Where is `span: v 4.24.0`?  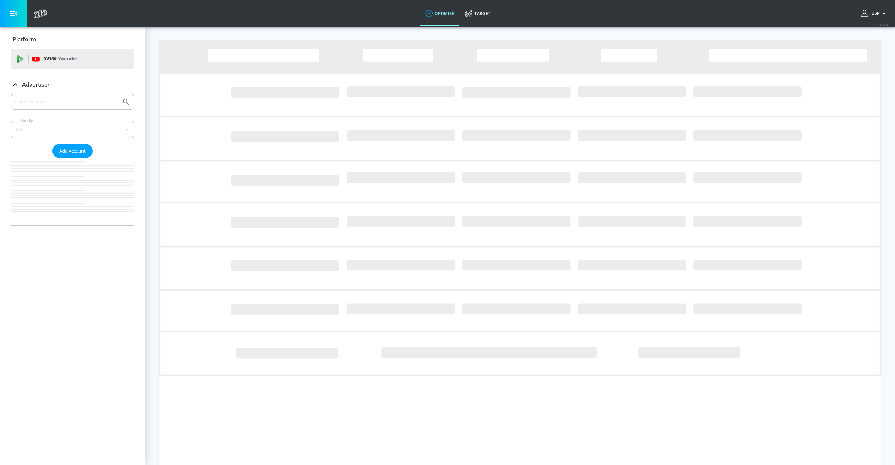
span: v 4.24.0 is located at coordinates (883, 25).